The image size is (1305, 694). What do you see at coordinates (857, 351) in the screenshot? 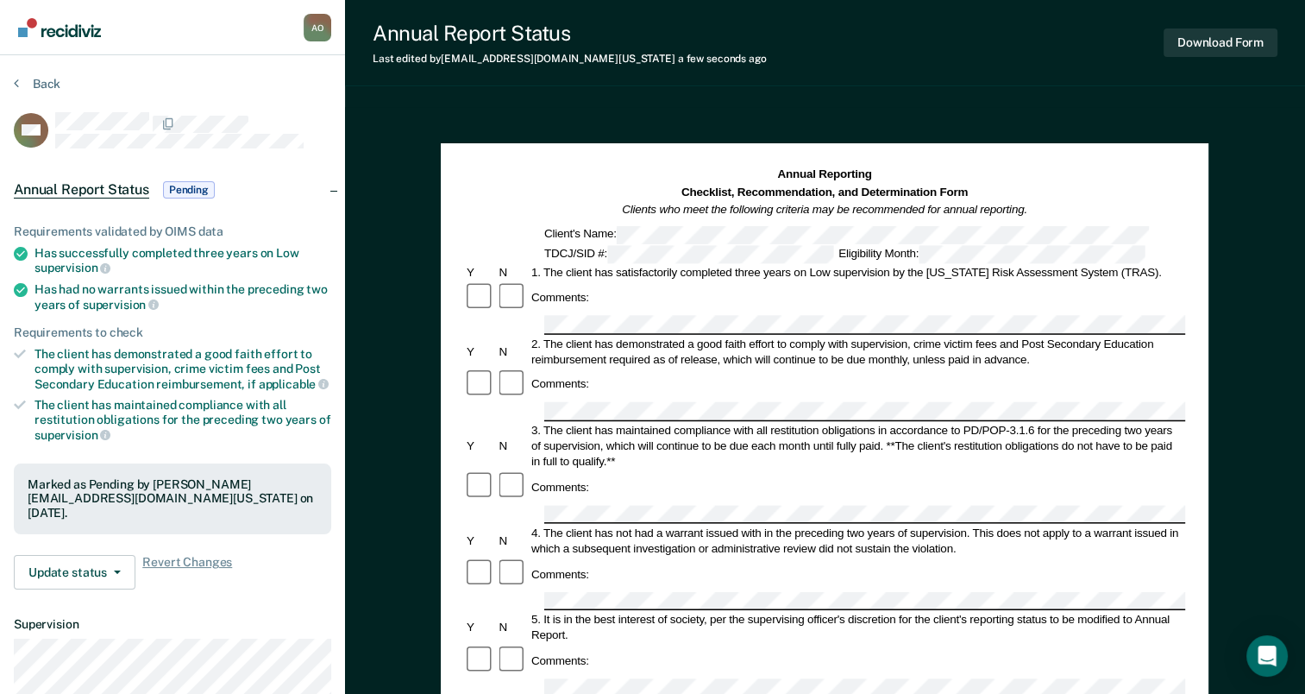
I see `div: 2. The client has demonstrated a good faith effort to comply with supervision, crime victim fees ...` at bounding box center [857, 351].